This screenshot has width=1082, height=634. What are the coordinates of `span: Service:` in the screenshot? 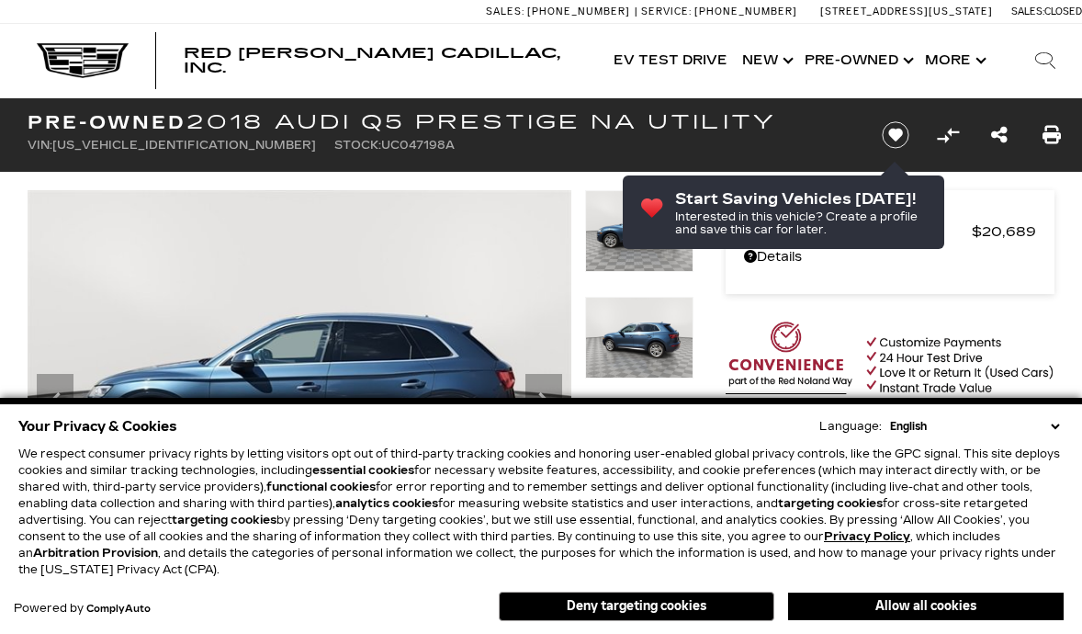 It's located at (666, 11).